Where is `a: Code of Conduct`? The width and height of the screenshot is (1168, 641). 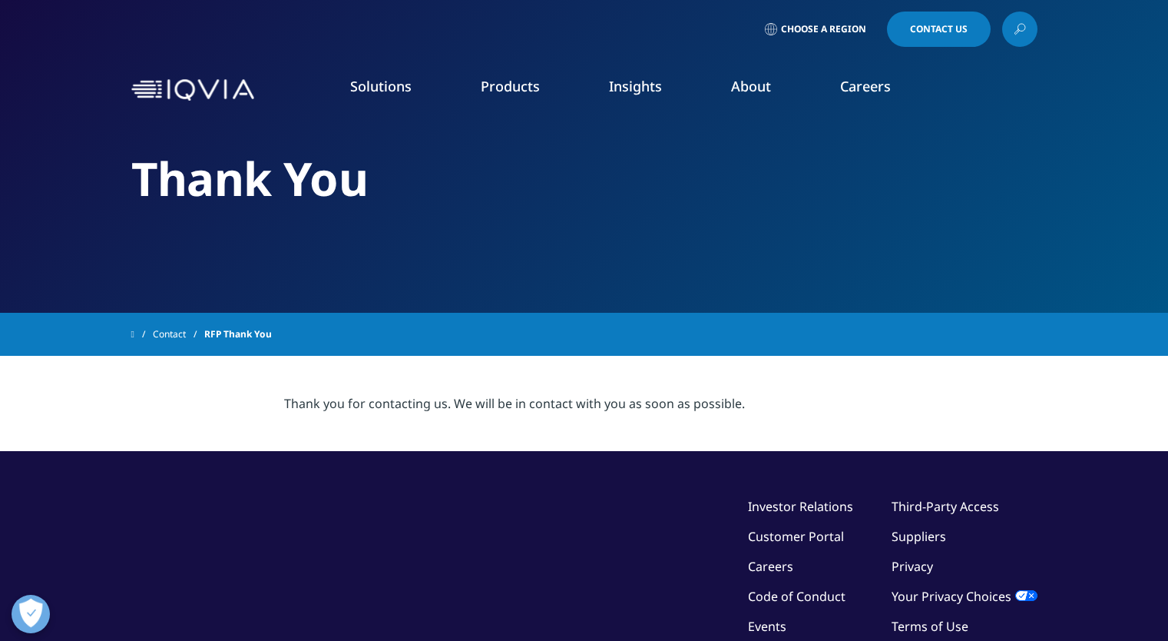 a: Code of Conduct is located at coordinates (796, 596).